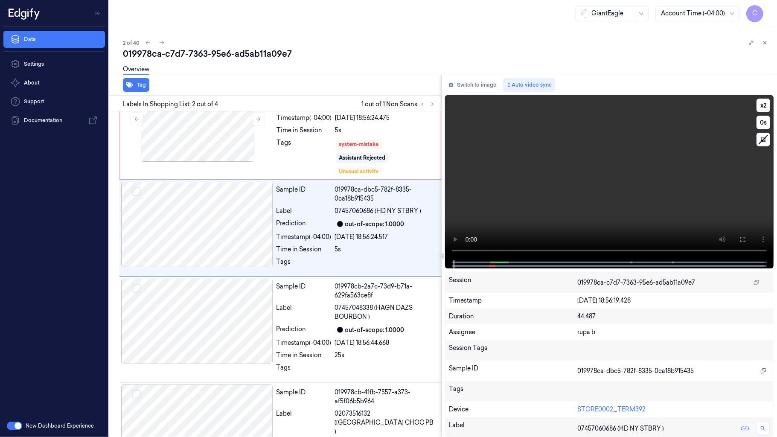 The image size is (777, 437). What do you see at coordinates (446, 54) in the screenshot?
I see `div: 019978ca-c7d7-7363-95e6-ad5ab11a09e7` at bounding box center [446, 54].